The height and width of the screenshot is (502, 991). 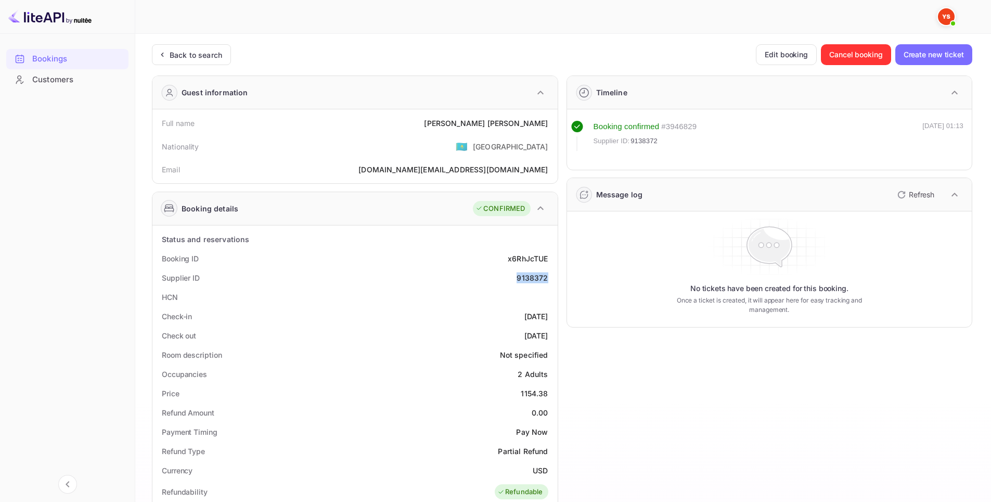 I want to click on div: Full name, so click(x=178, y=123).